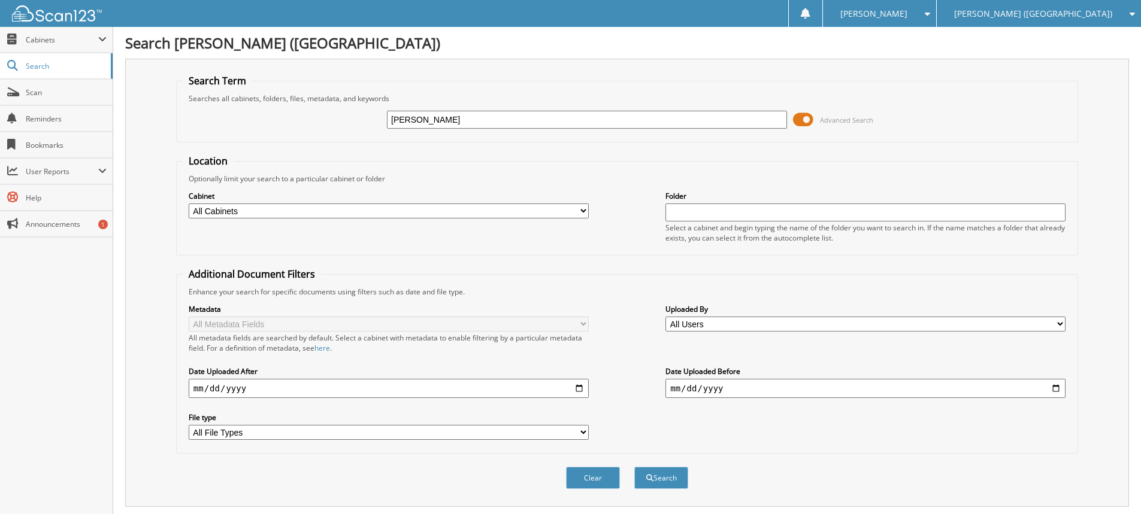  Describe the element at coordinates (322, 348) in the screenshot. I see `a: here` at that location.